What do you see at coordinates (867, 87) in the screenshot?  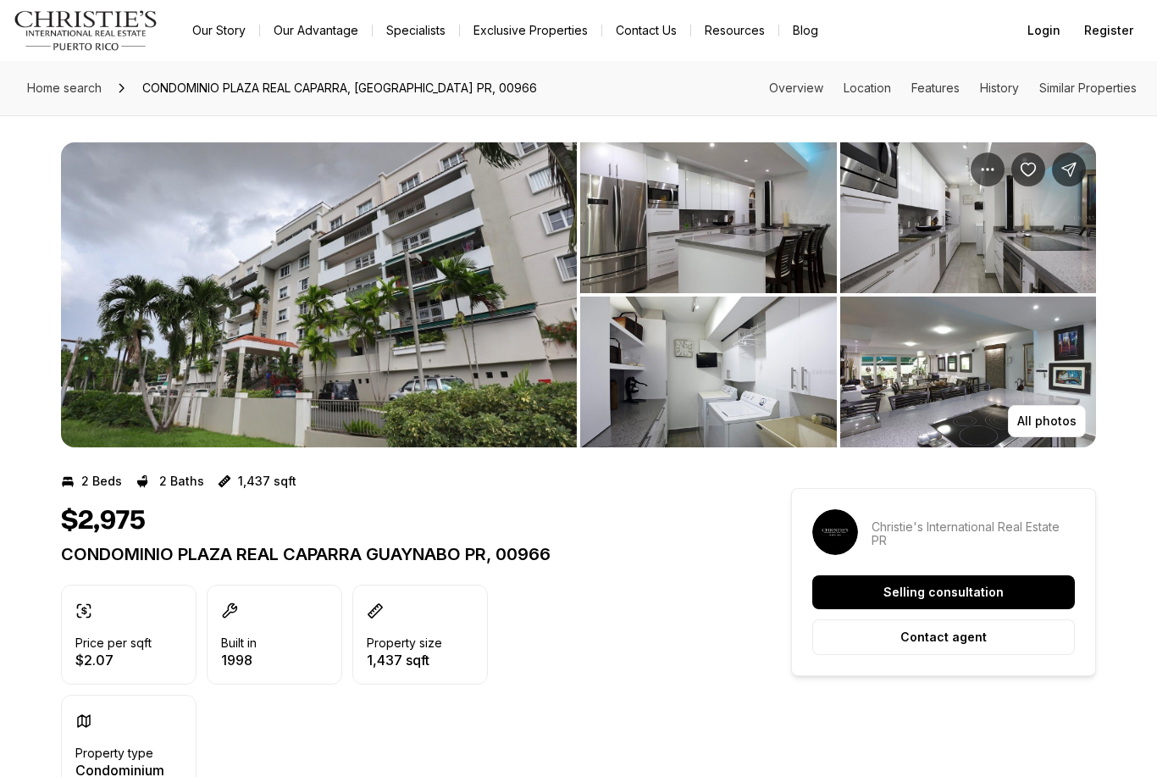 I see `a: Skip to: Location` at bounding box center [867, 87].